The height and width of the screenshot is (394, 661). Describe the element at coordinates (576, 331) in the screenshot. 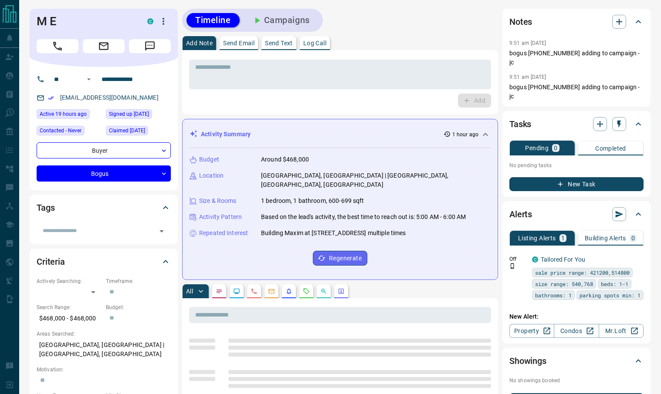

I see `a: Condos` at that location.